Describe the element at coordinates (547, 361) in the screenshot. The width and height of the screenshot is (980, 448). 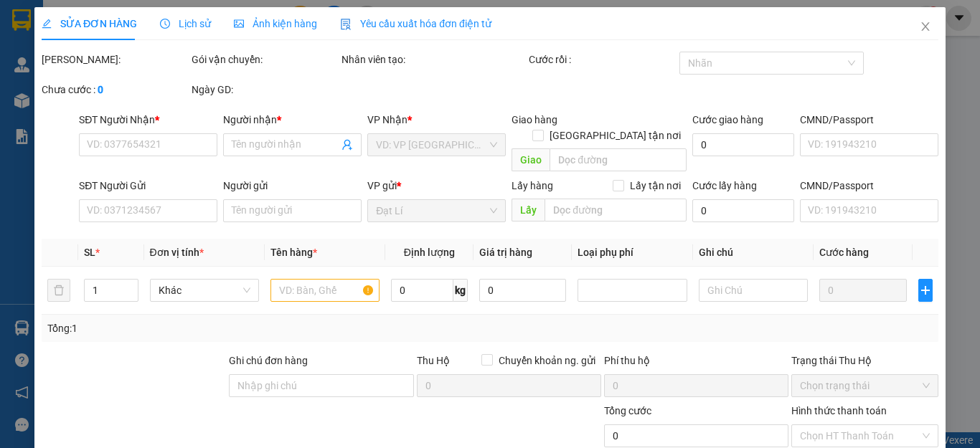
I see `span: Chuyển khoản ng. gửi` at that location.